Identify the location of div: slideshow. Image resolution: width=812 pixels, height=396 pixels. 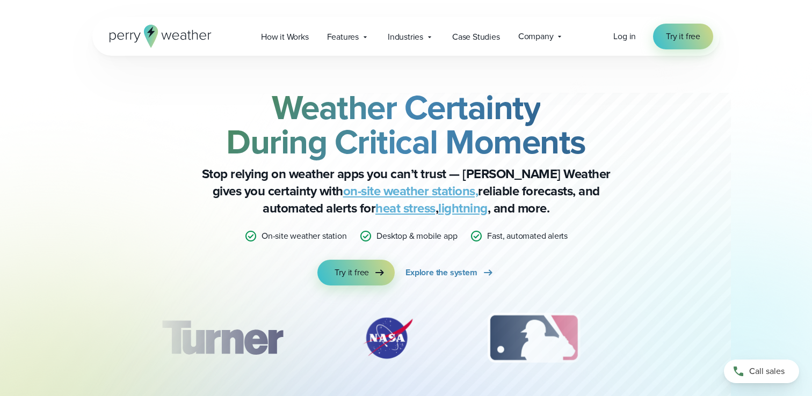
(406, 341).